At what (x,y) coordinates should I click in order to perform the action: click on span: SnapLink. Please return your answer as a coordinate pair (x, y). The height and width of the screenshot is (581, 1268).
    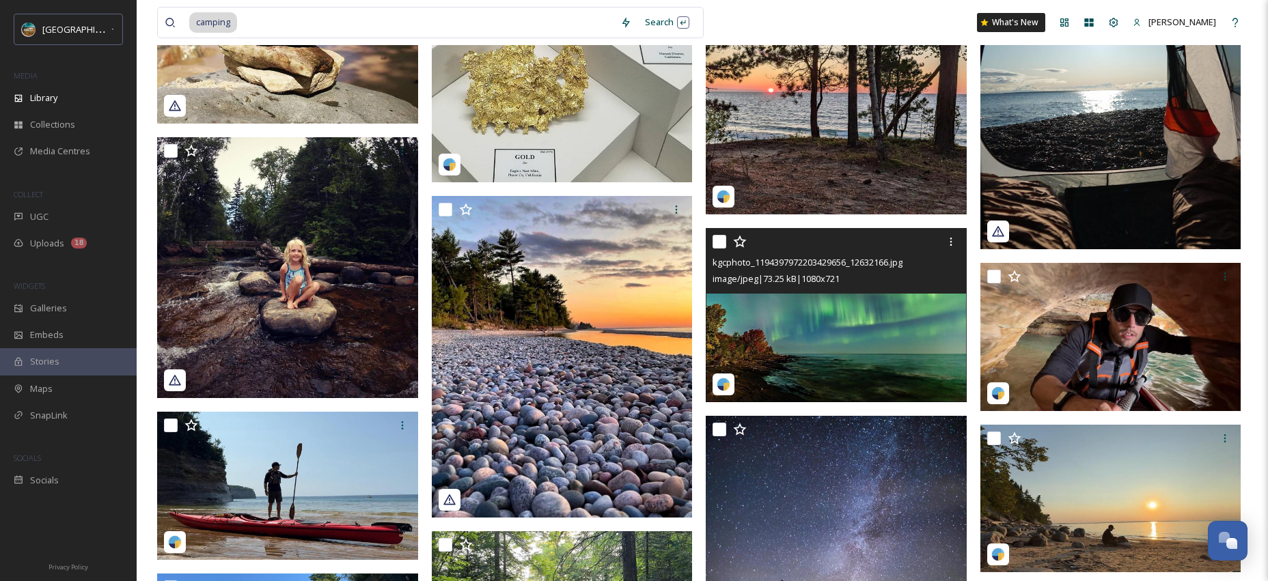
    Looking at the image, I should click on (49, 415).